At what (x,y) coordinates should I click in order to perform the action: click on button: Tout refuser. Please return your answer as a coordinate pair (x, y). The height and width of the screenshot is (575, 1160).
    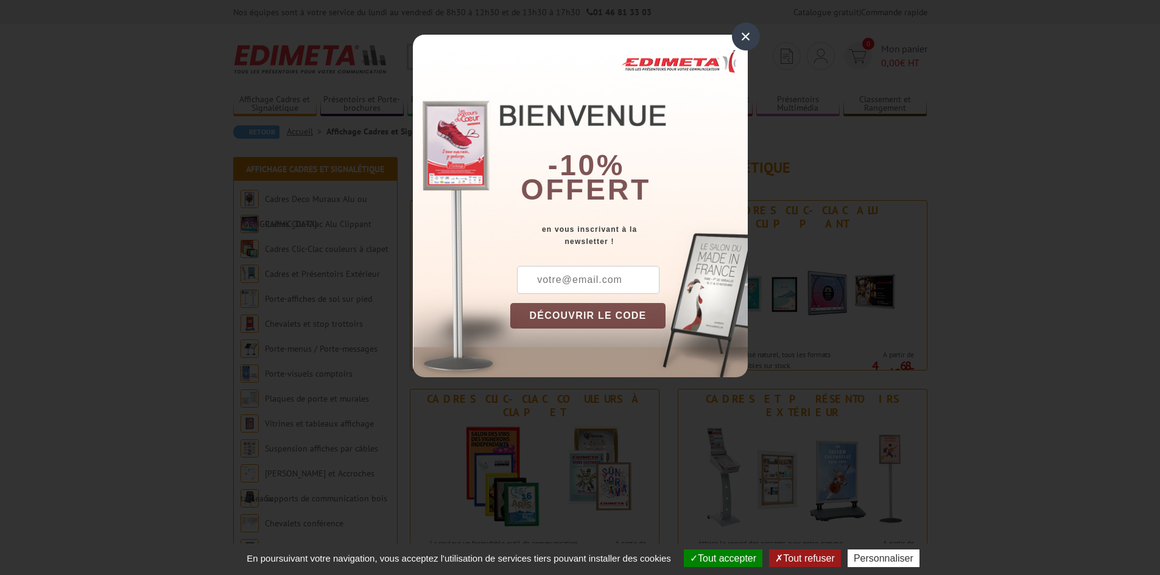
    Looking at the image, I should click on (804, 558).